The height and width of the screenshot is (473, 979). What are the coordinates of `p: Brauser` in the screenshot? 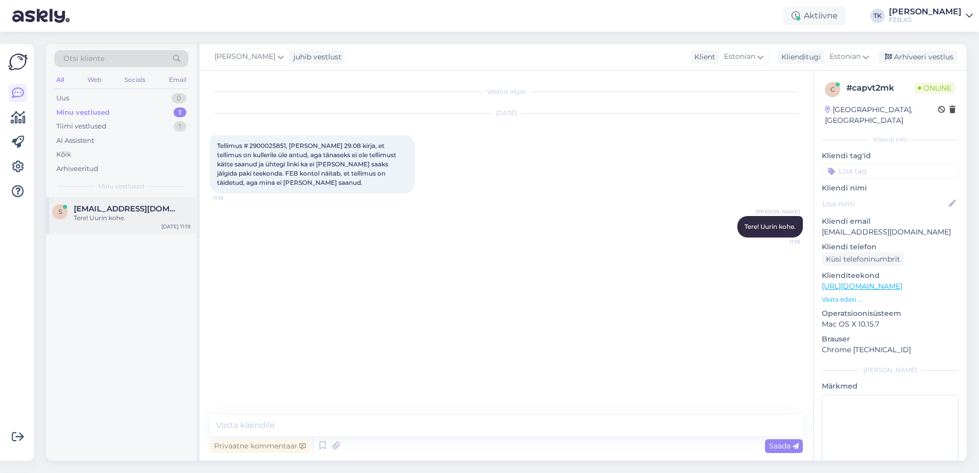 It's located at (890, 339).